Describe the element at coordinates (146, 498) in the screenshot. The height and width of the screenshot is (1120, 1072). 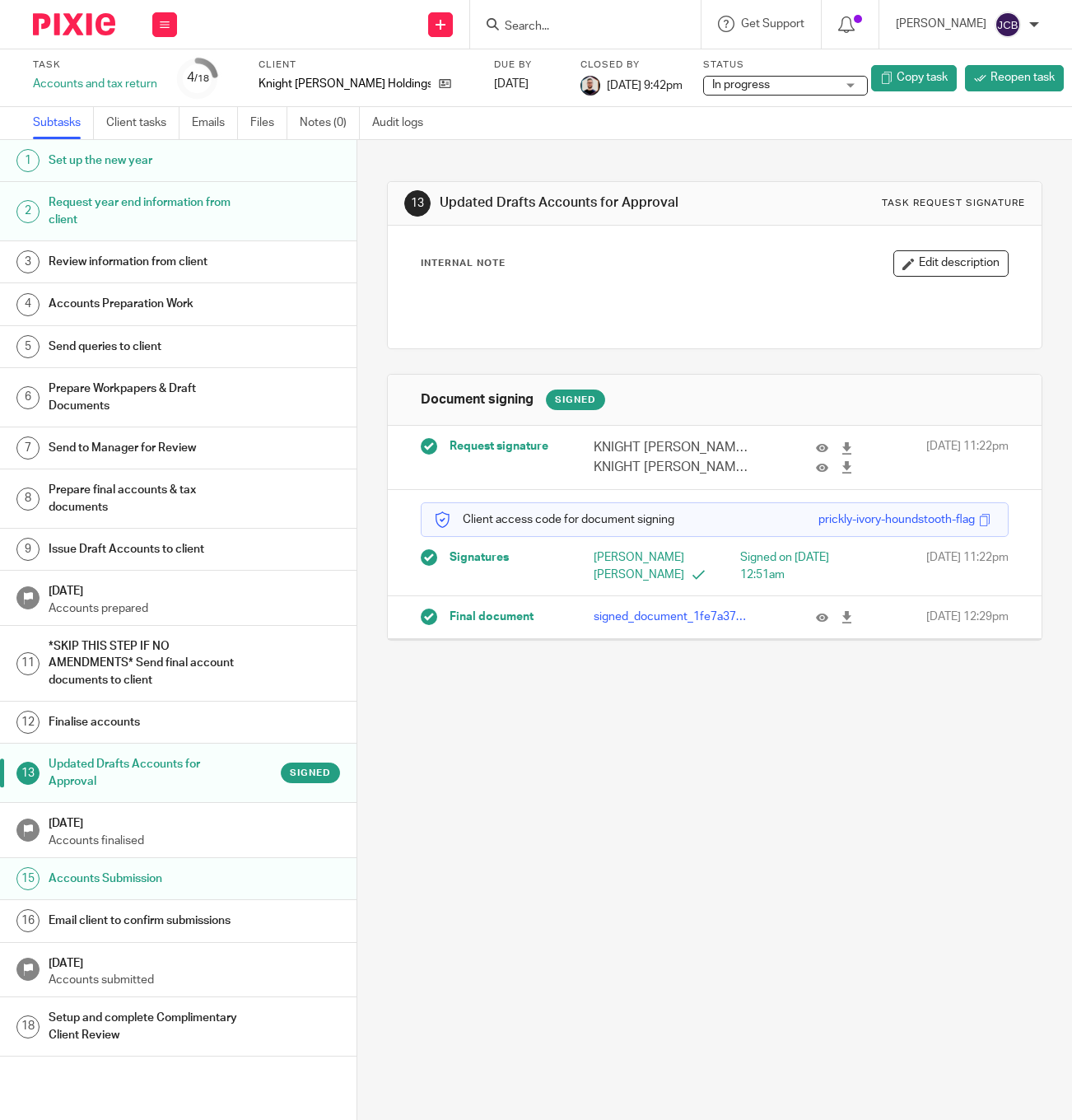
I see `h1: Prepare final accounts & tax documents` at that location.